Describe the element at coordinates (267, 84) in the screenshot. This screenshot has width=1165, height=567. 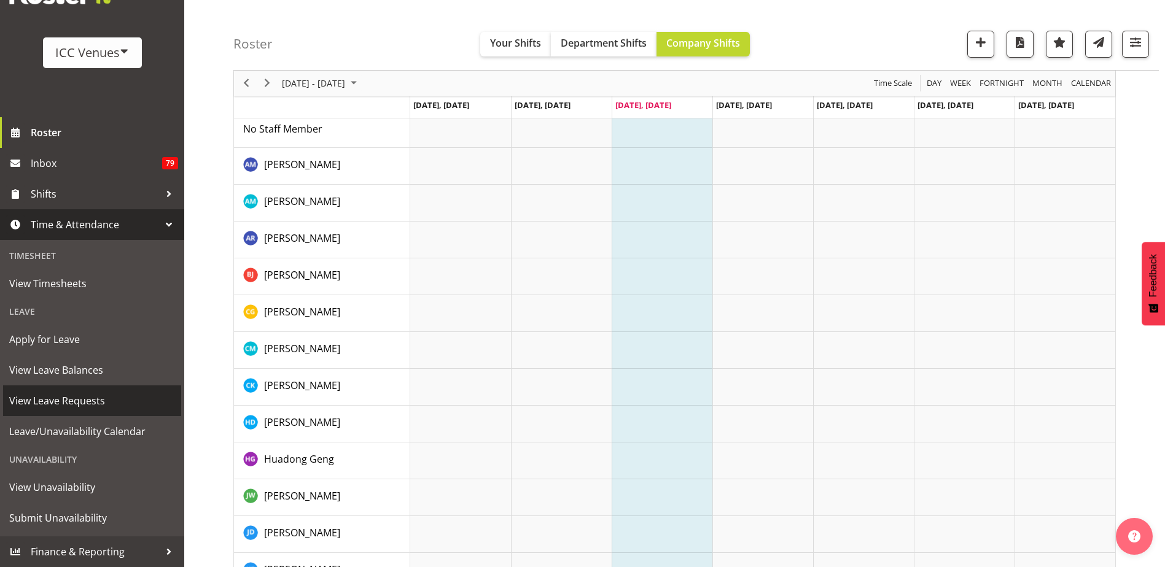
I see `button: Next` at that location.